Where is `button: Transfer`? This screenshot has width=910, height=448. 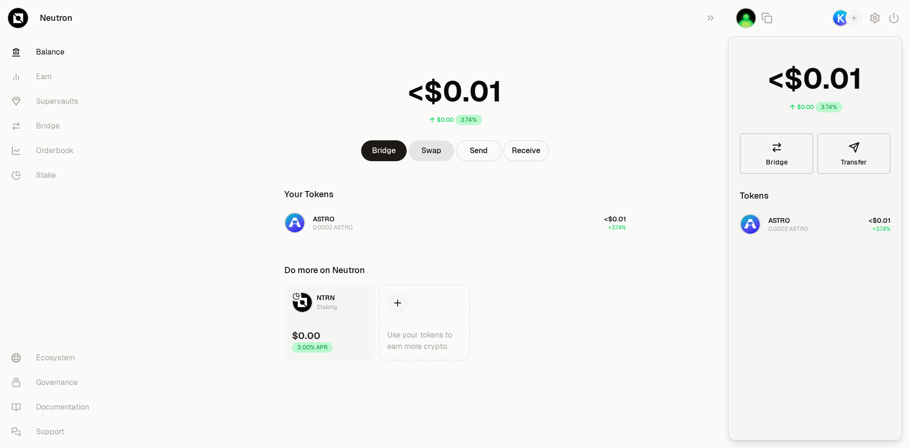 button: Transfer is located at coordinates (853, 154).